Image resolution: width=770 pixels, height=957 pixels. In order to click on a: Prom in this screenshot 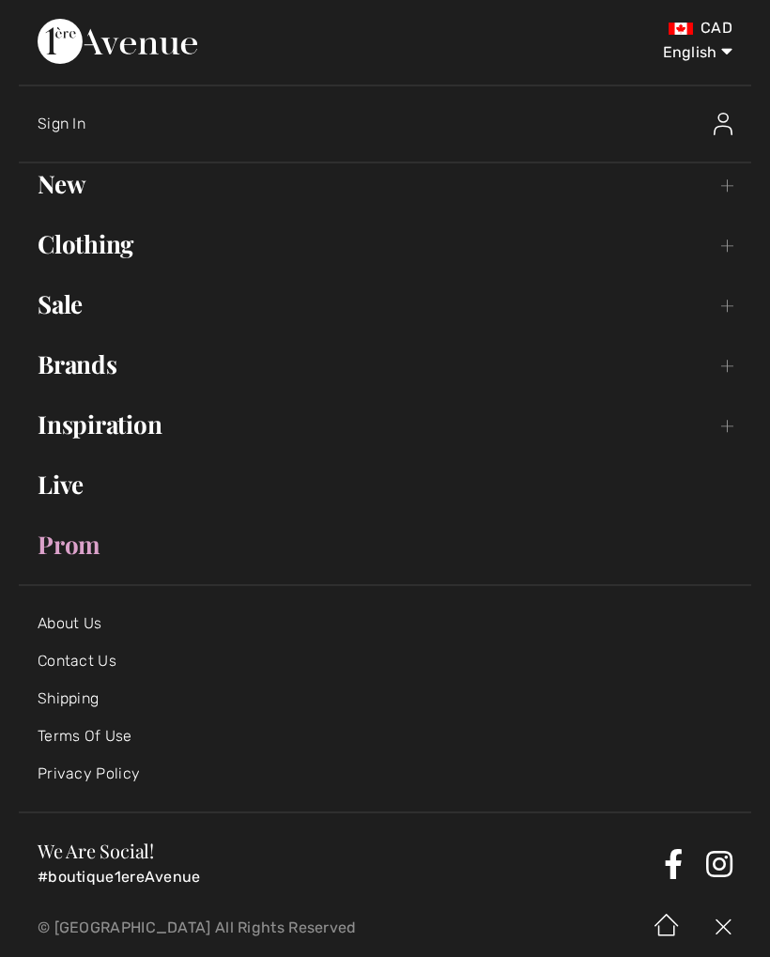, I will do `click(385, 545)`.